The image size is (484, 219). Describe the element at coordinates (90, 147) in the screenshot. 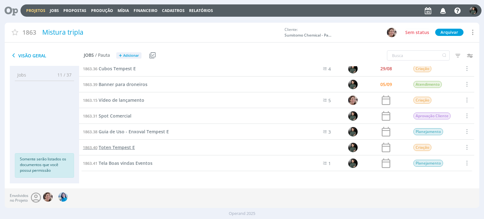

I see `span: 1863.40` at that location.